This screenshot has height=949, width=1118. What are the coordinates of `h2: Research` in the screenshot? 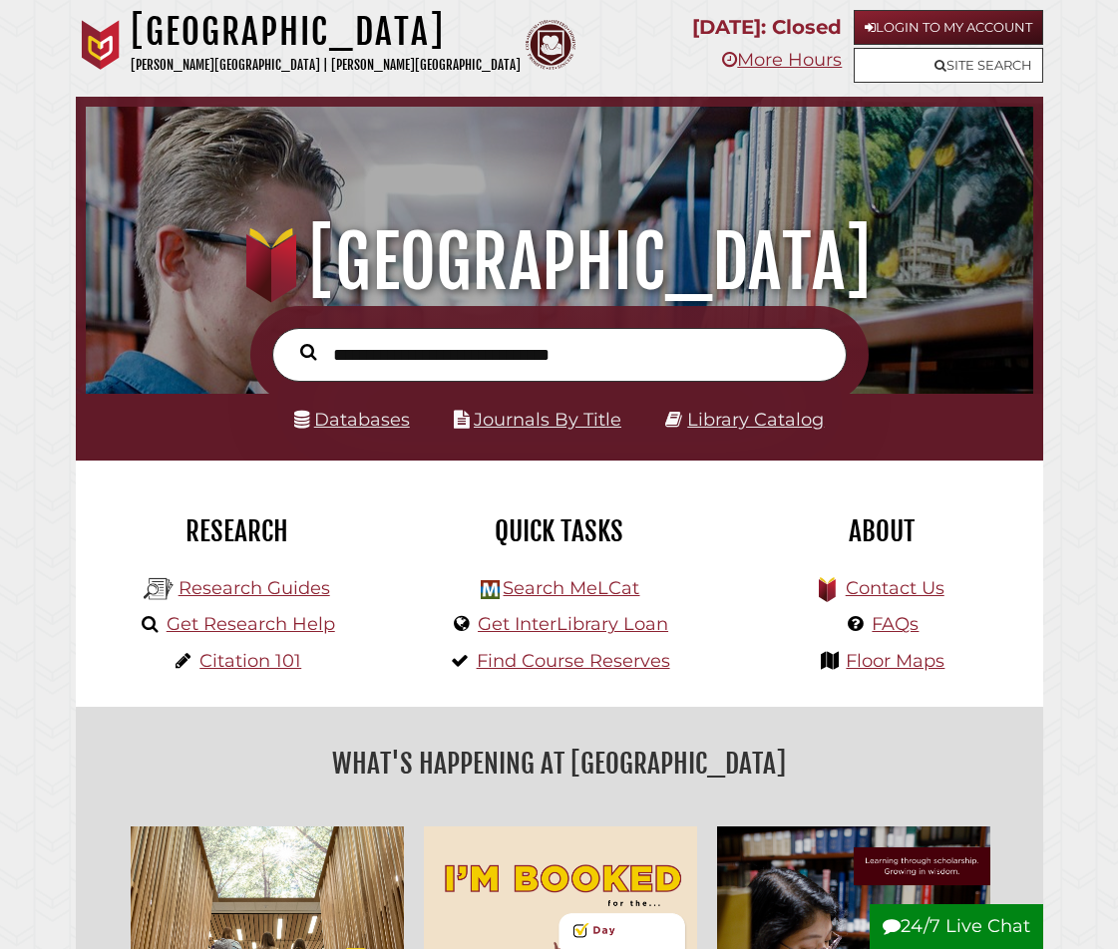 It's located at (236, 531).